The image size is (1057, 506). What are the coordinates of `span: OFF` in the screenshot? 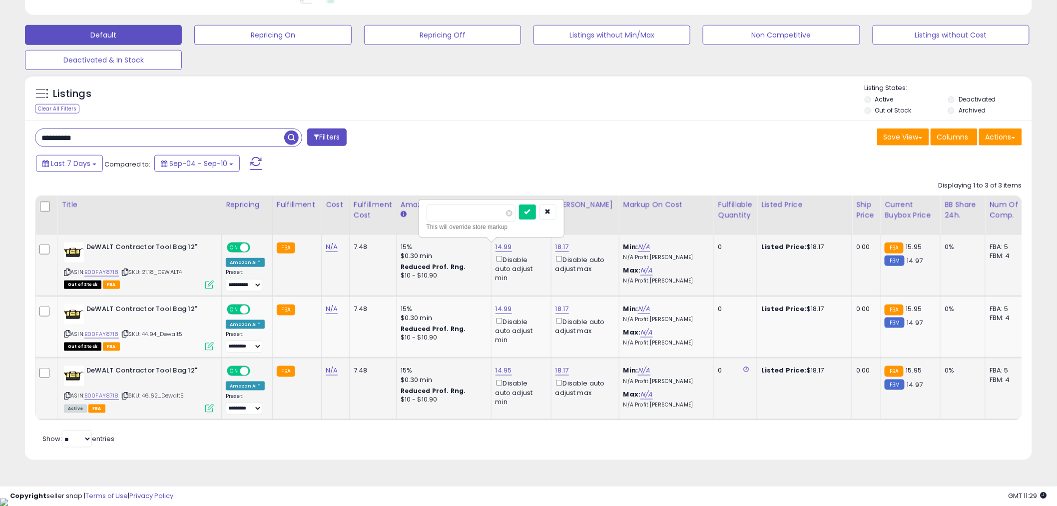 It's located at (257, 247).